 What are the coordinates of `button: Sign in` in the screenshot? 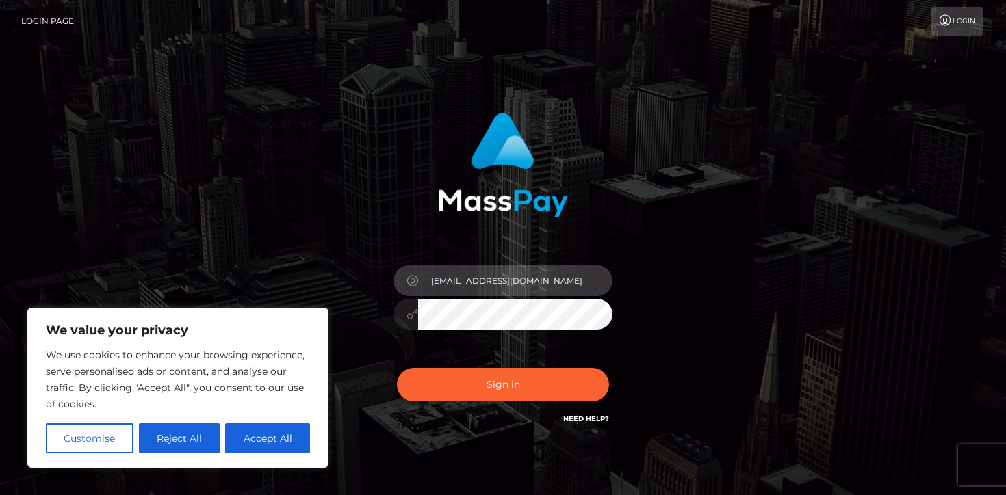 It's located at (503, 384).